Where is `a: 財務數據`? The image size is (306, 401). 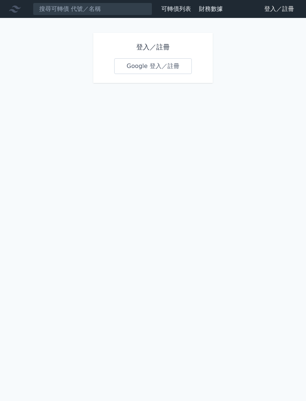
a: 財務數據 is located at coordinates (211, 9).